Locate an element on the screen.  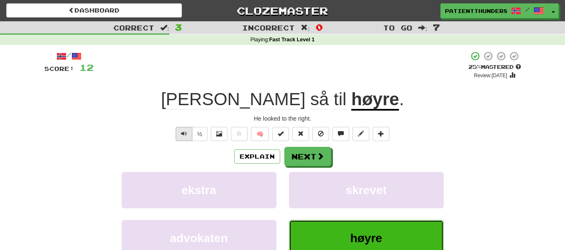
strong: høyre is located at coordinates (375, 100).